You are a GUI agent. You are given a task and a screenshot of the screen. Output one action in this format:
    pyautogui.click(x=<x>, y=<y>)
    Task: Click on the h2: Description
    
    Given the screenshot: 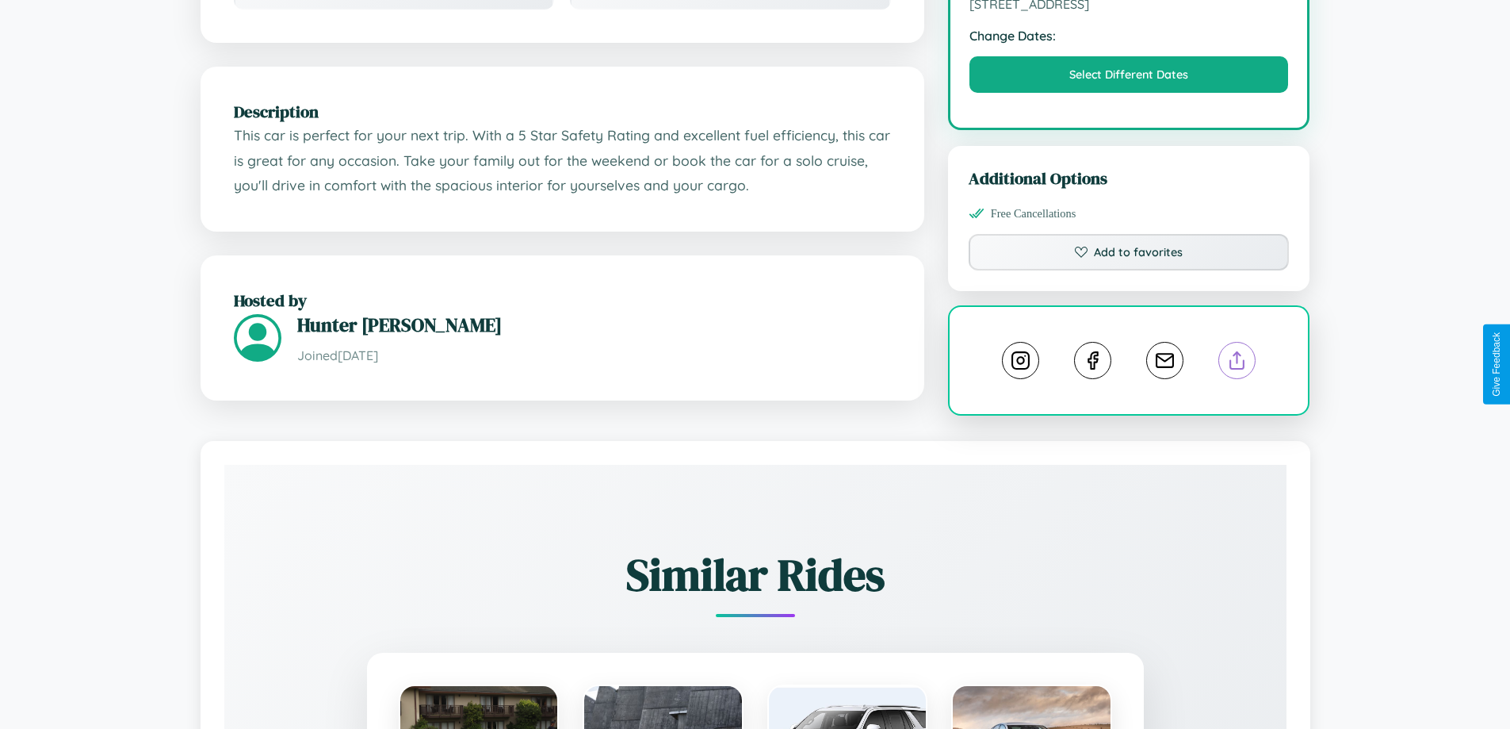 What is the action you would take?
    pyautogui.click(x=562, y=111)
    